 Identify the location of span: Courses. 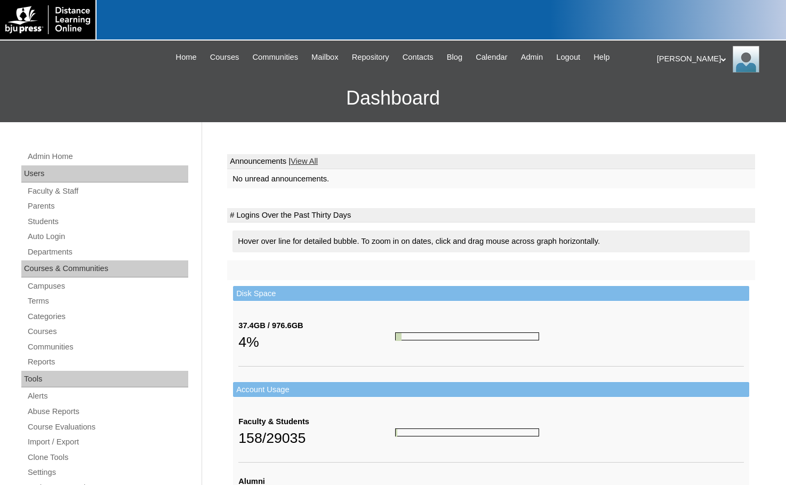
(225, 57).